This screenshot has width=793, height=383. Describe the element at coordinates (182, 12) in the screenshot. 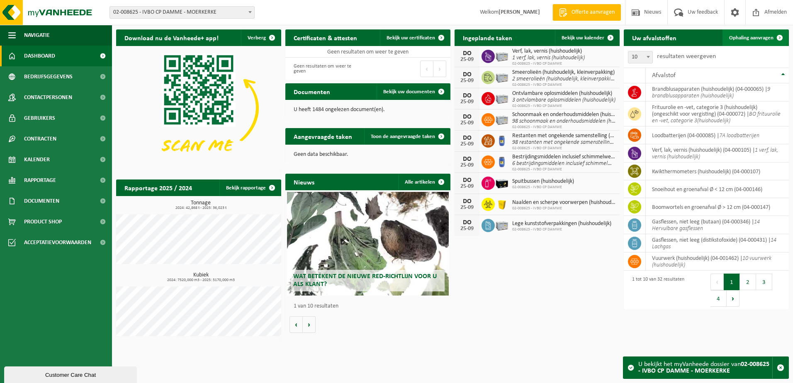

I see `span: 02-008625 - IVBO CP DAMME - MOERKERKE` at that location.